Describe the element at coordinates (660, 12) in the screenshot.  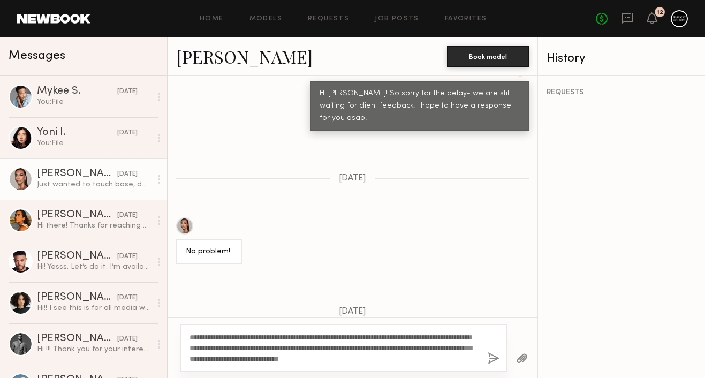
I see `div: 12` at that location.